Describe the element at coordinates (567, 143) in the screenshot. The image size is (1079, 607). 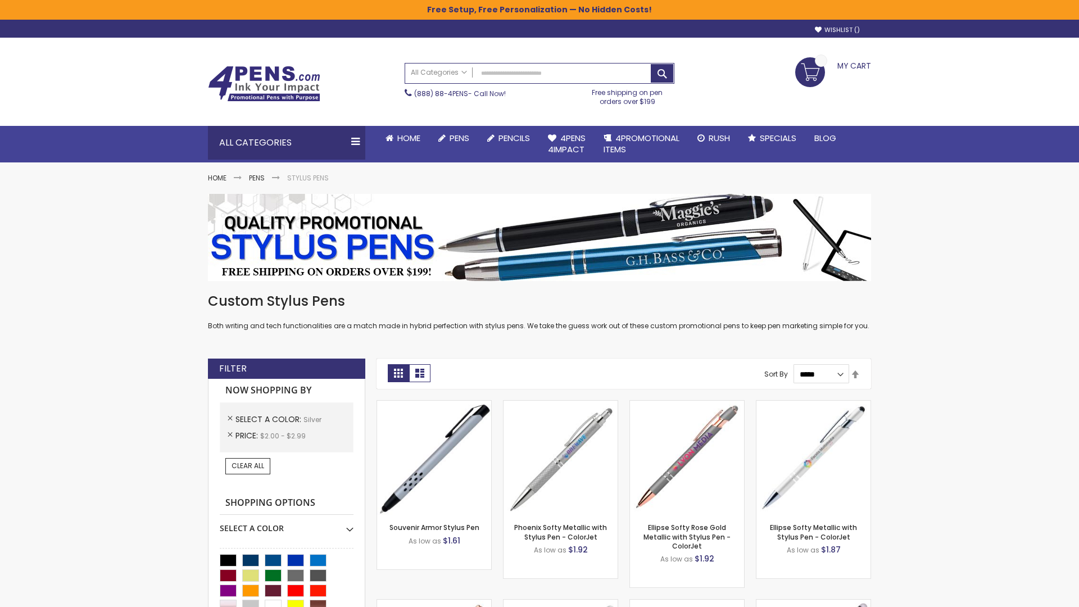
I see `span: 4Pens 4impact` at that location.